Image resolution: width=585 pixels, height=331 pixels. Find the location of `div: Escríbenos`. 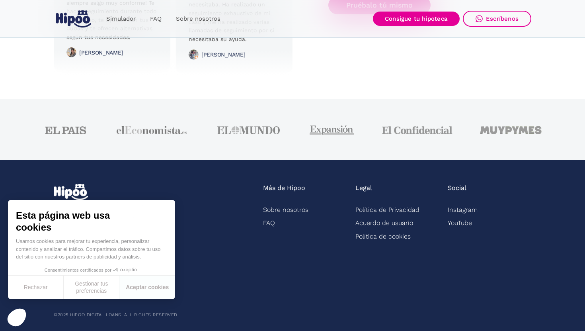

div: Escríbenos is located at coordinates (502, 19).